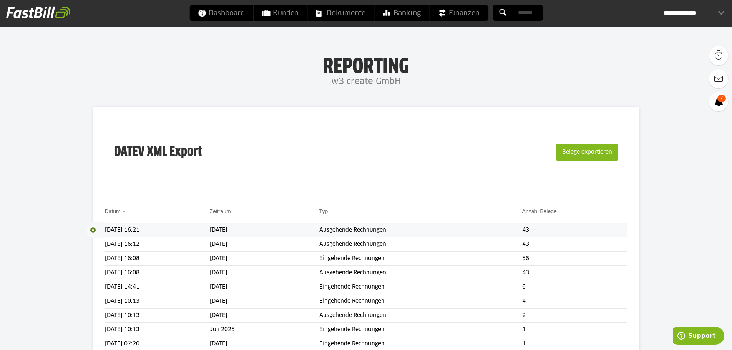 The width and height of the screenshot is (732, 350). What do you see at coordinates (540, 211) in the screenshot?
I see `a: Anzahl Belege` at bounding box center [540, 211].